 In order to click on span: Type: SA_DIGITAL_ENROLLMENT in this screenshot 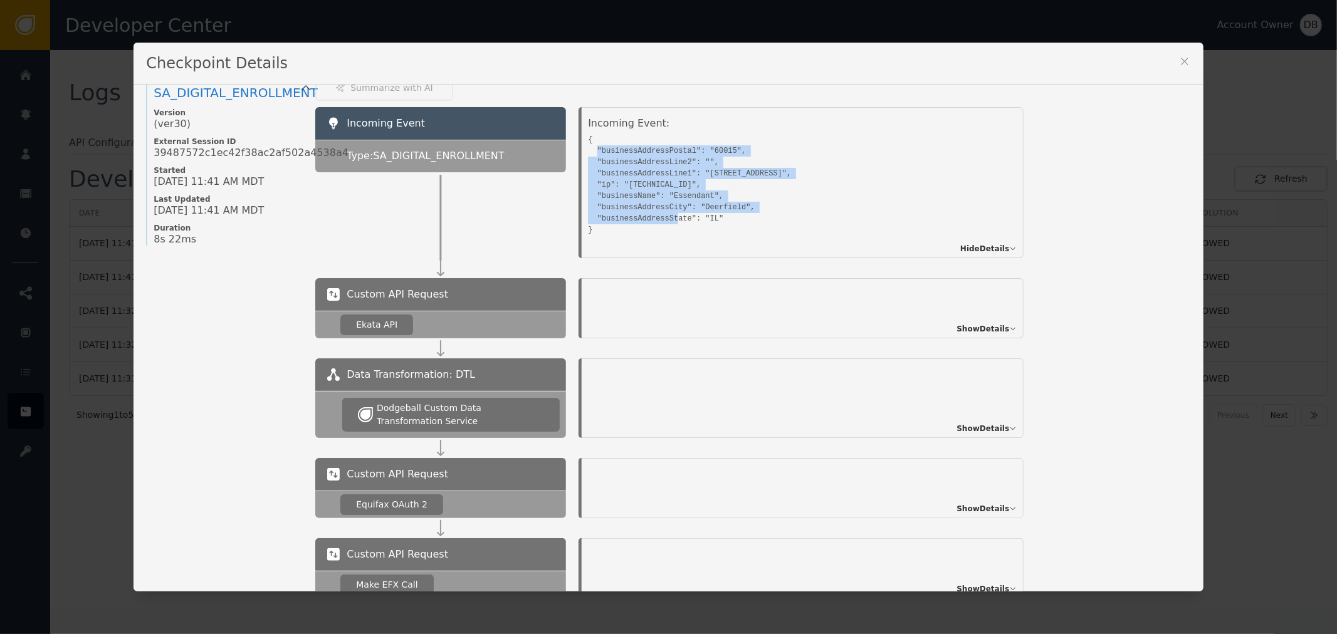, I will do `click(425, 156)`.